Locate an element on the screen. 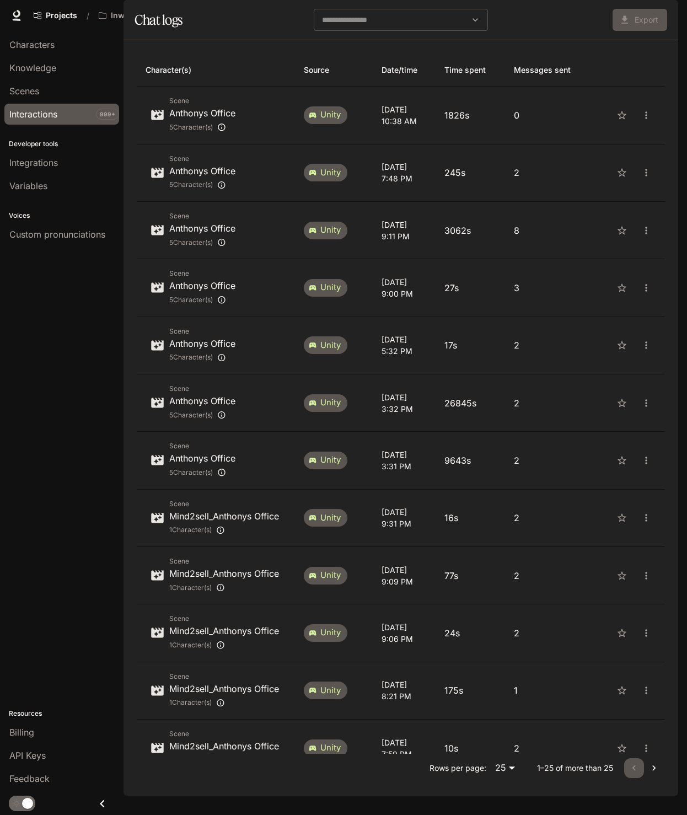 The image size is (687, 815). p: 9:00 PM is located at coordinates (404, 293).